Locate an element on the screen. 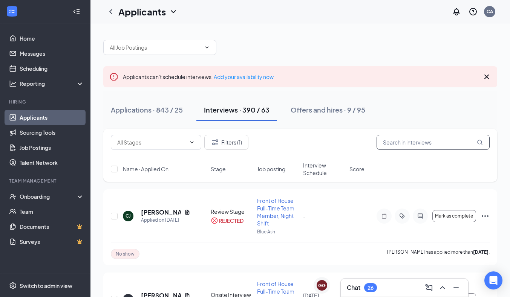 This screenshot has height=297, width=510. button: ComposeMessage is located at coordinates (429, 288).